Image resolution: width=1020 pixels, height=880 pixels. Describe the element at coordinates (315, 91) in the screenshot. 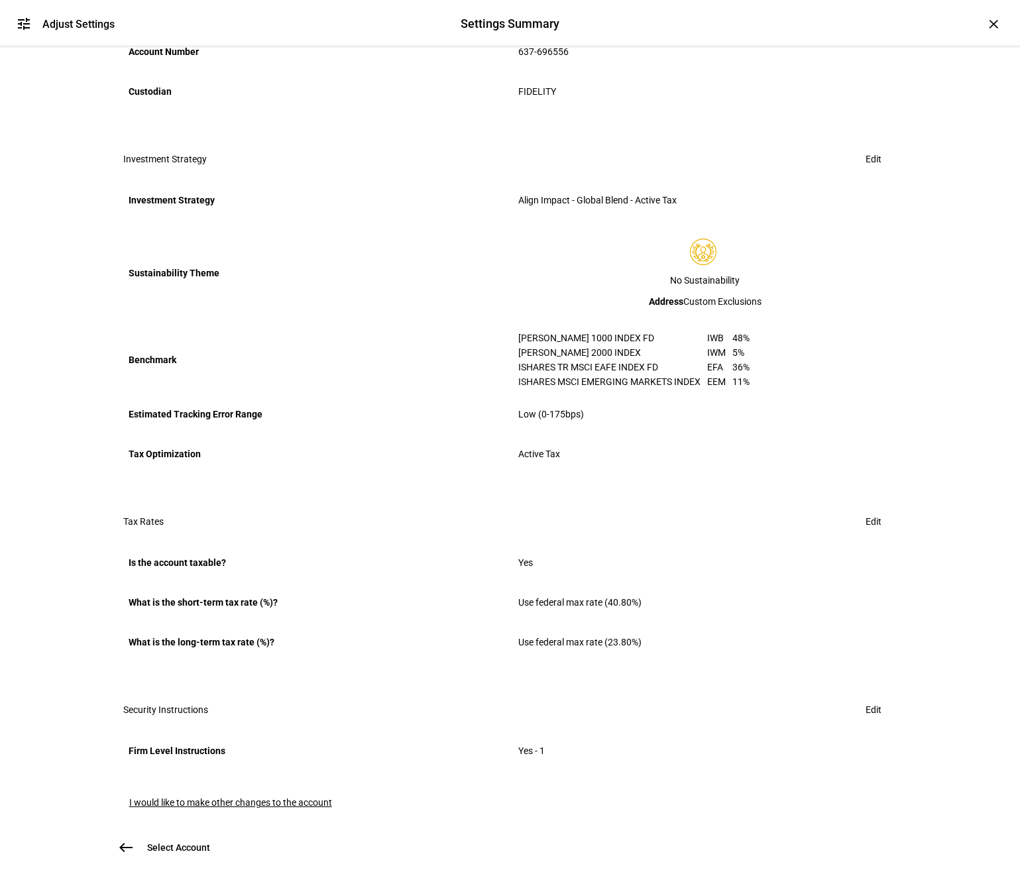

I see `div: Custodian` at that location.